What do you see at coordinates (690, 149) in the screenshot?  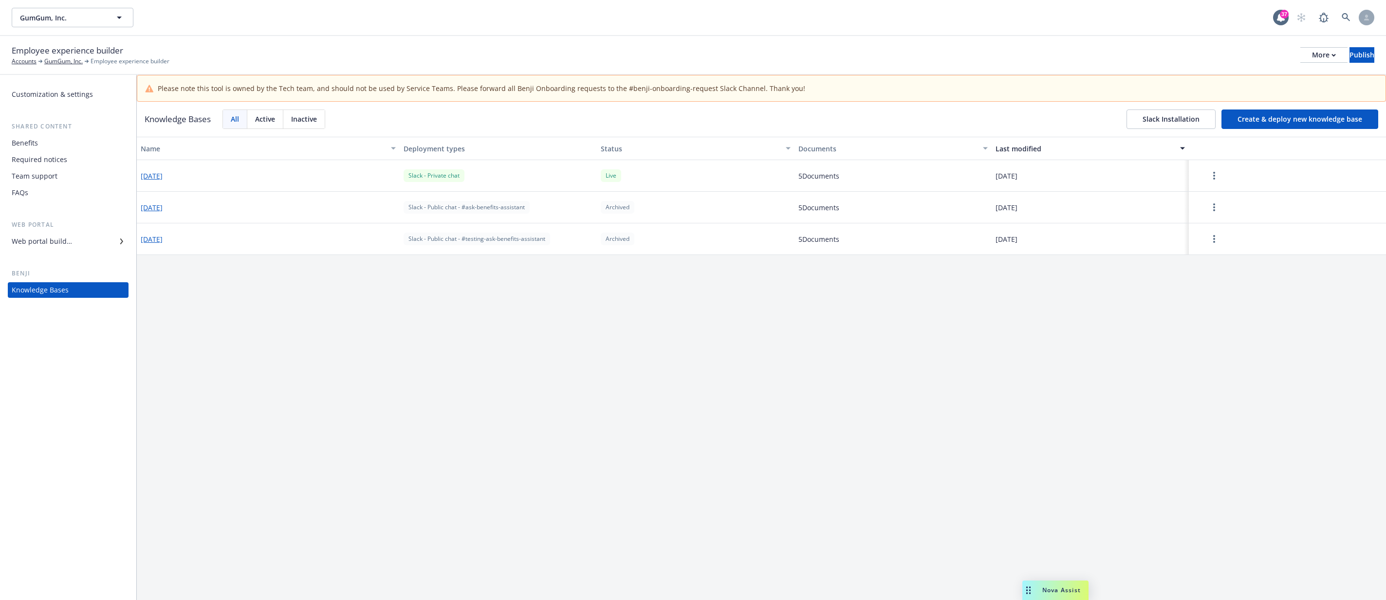 I see `div: Status` at bounding box center [690, 149].